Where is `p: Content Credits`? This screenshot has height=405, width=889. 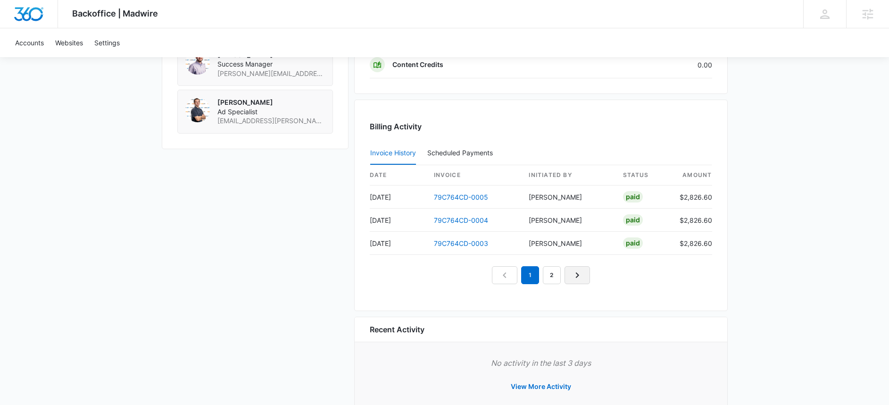 p: Content Credits is located at coordinates (418, 65).